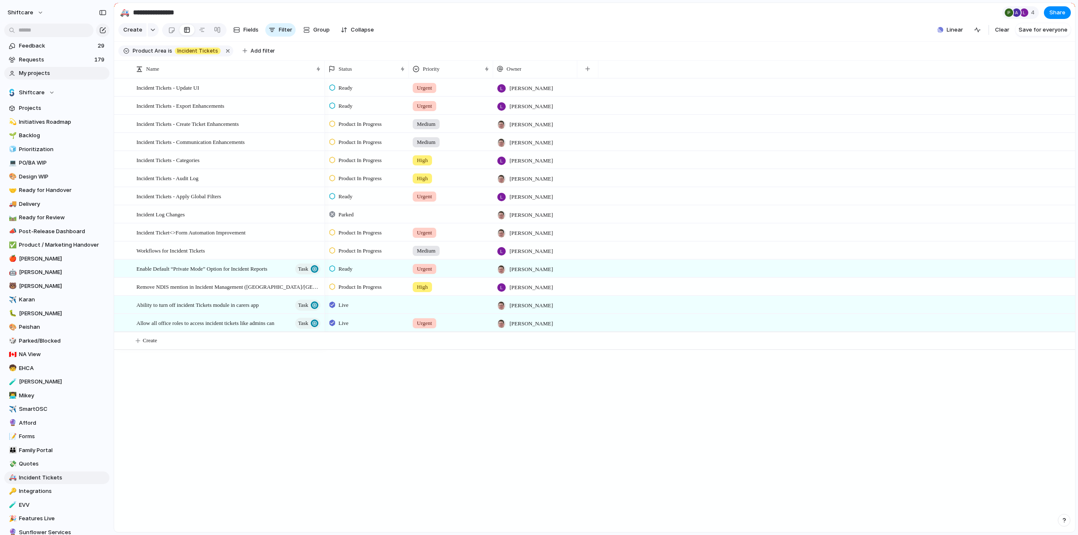 The height and width of the screenshot is (535, 1078). Describe the element at coordinates (57, 46) in the screenshot. I see `span: Feedback` at that location.